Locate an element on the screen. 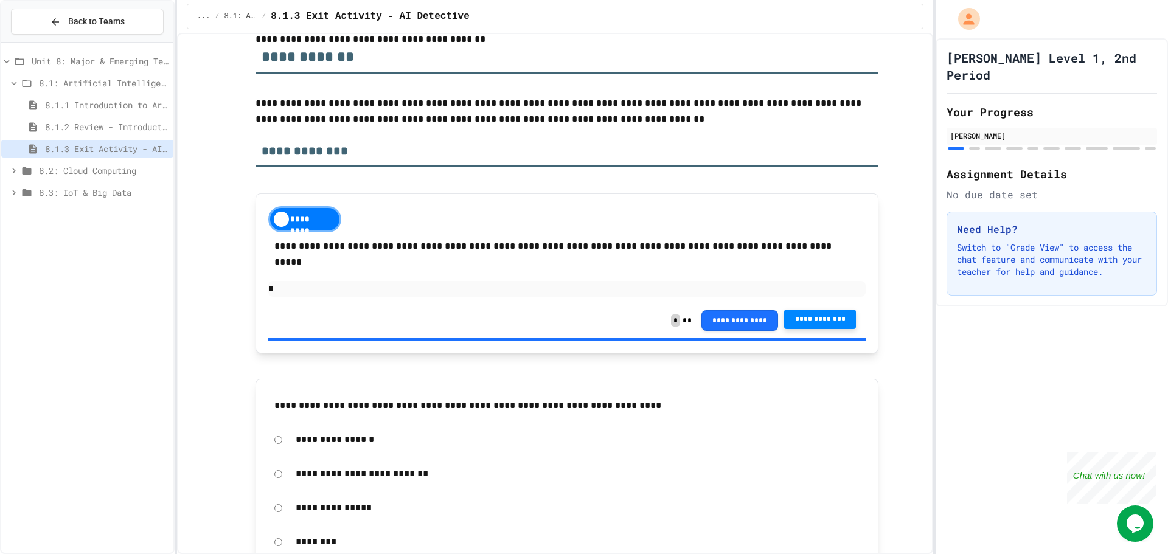 This screenshot has height=554, width=1168. h2: Your Progress is located at coordinates (1052, 112).